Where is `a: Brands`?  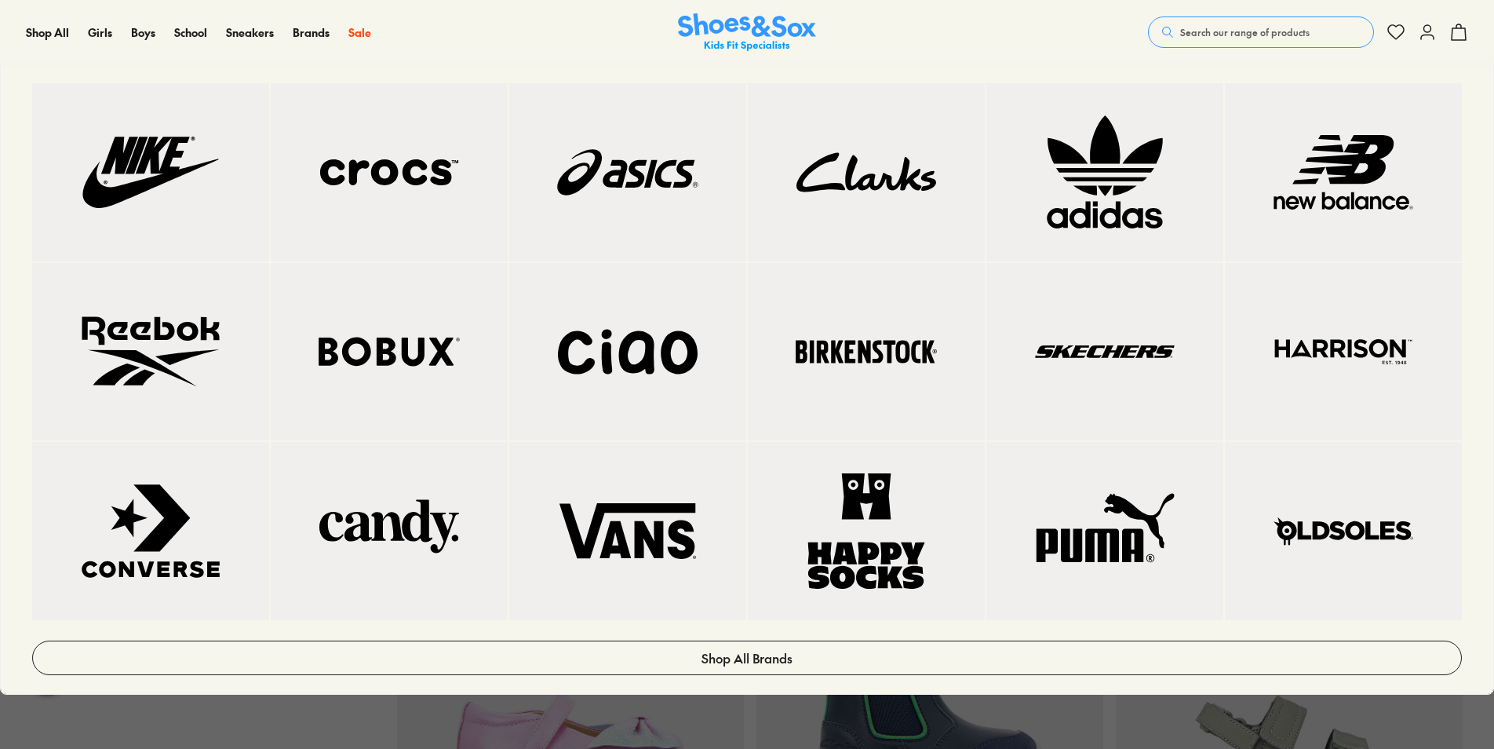 a: Brands is located at coordinates (311, 32).